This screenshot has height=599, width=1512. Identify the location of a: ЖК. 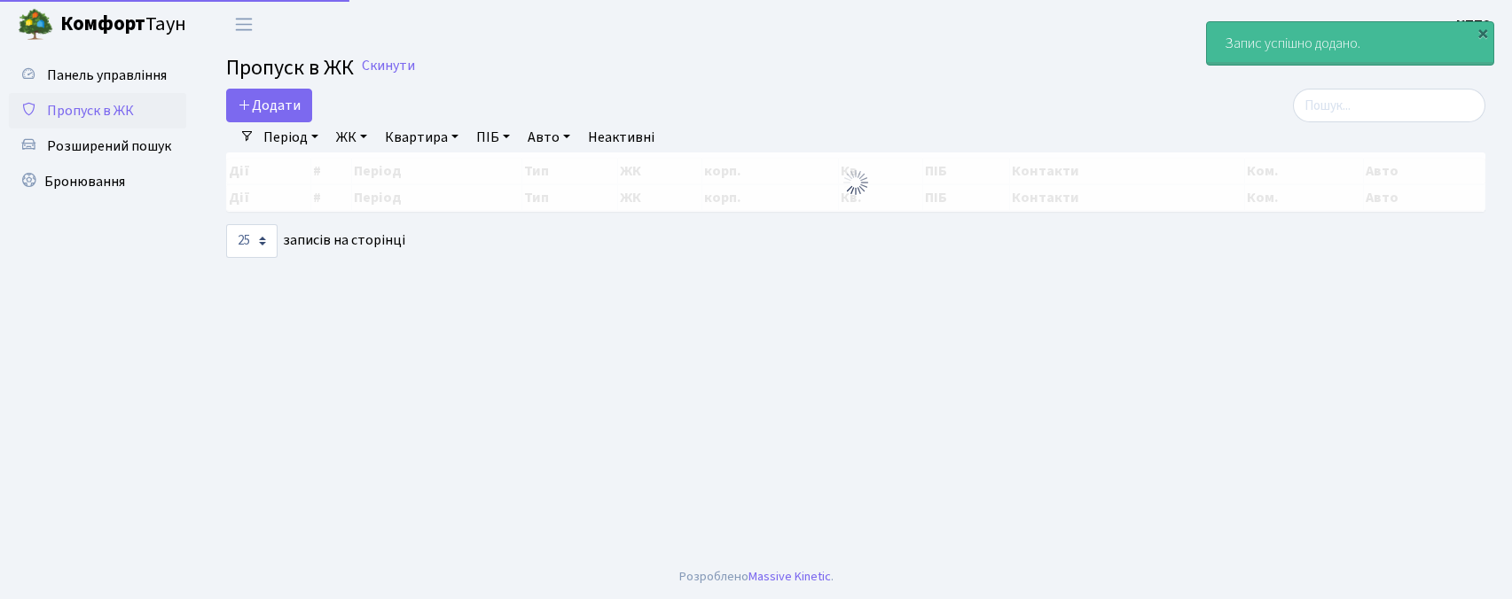
(351, 137).